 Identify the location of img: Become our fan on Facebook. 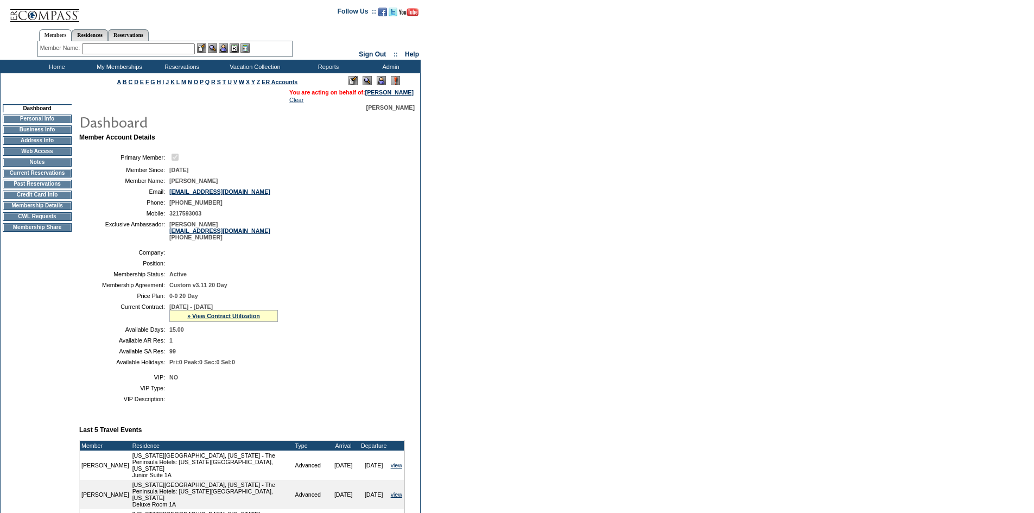
(383, 12).